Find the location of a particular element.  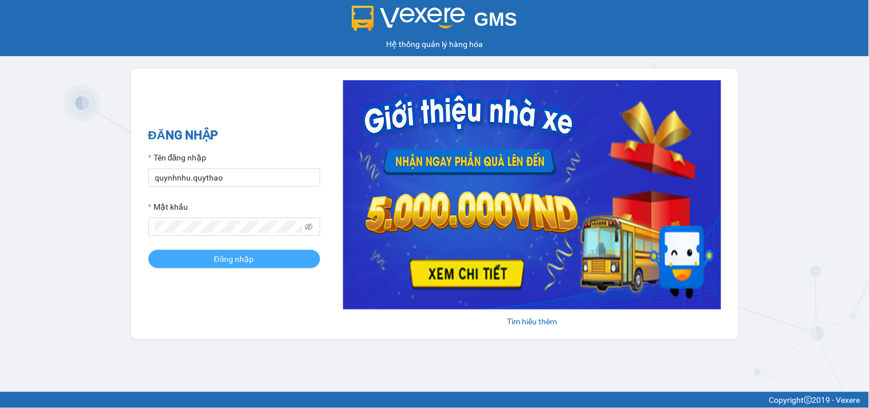

span: eye-invisible is located at coordinates (309, 227).